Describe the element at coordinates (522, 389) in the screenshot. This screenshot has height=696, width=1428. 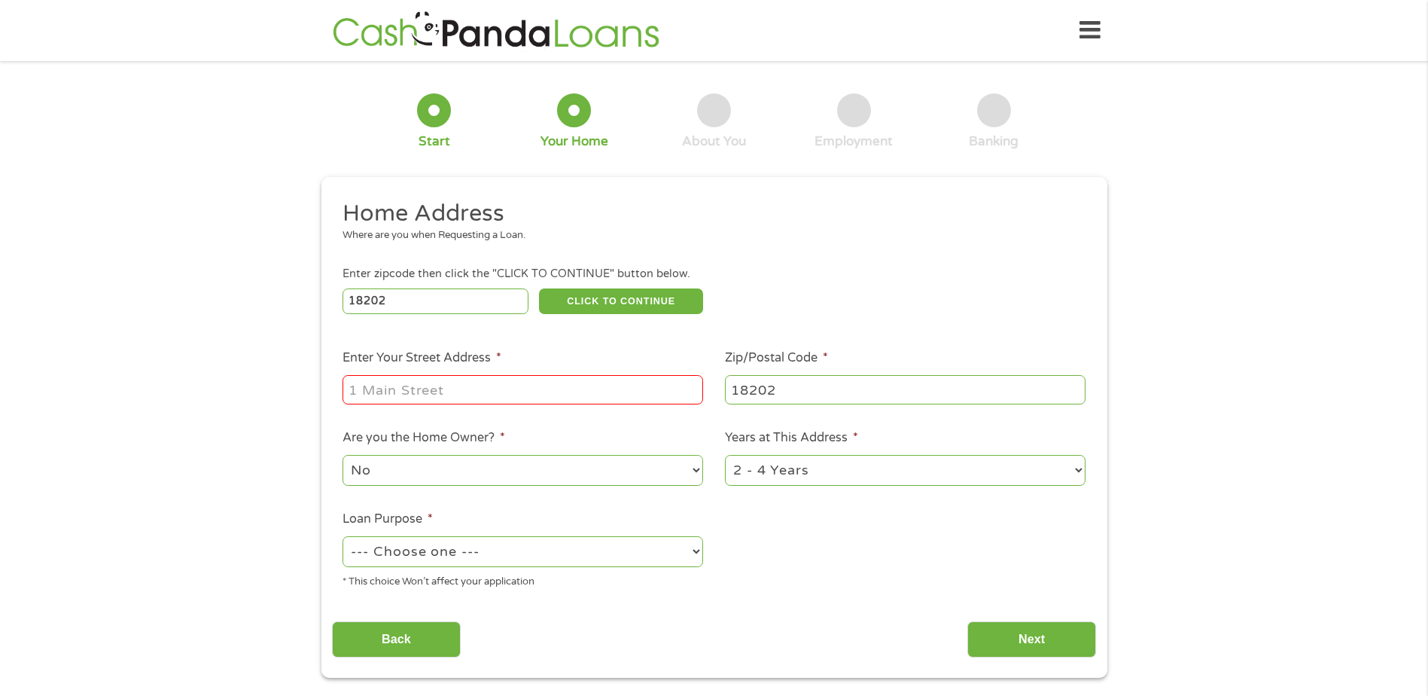
I see `input: 1 Main Street` at that location.